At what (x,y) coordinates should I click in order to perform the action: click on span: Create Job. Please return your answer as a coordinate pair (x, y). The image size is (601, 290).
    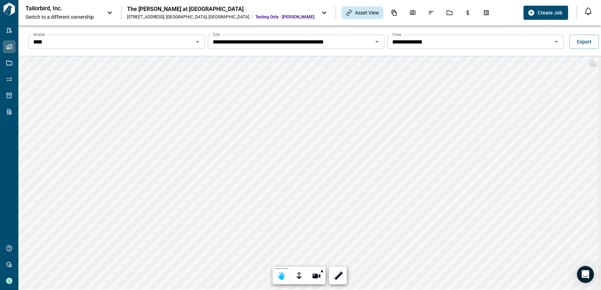
    Looking at the image, I should click on (550, 13).